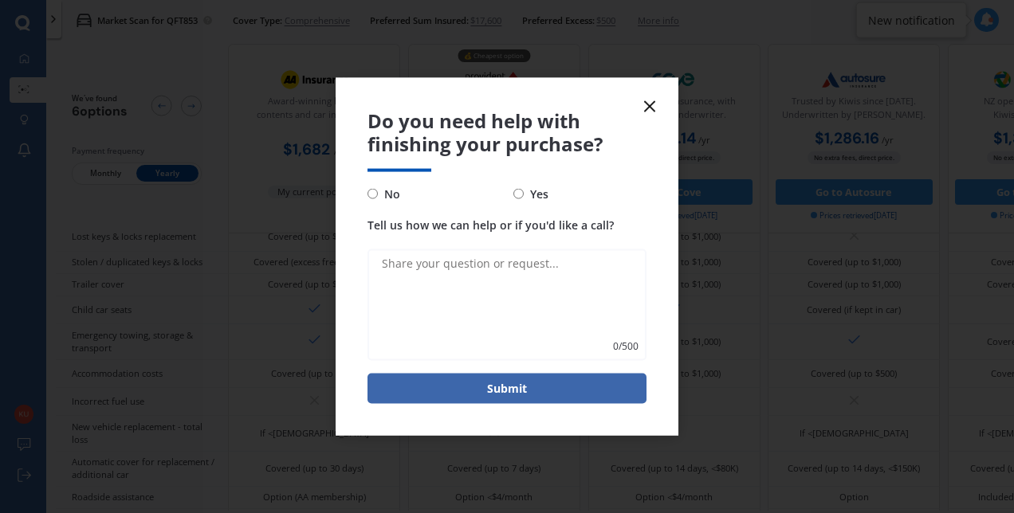 The height and width of the screenshot is (513, 1014). Describe the element at coordinates (536, 194) in the screenshot. I see `span: Yes` at that location.